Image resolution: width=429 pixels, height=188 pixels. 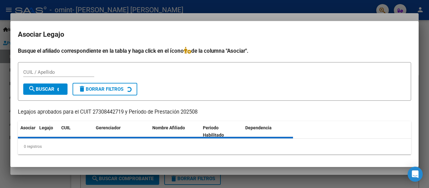 What do you see at coordinates (76, 131) in the screenshot?
I see `datatable-header-cell: CUIL` at bounding box center [76, 131].